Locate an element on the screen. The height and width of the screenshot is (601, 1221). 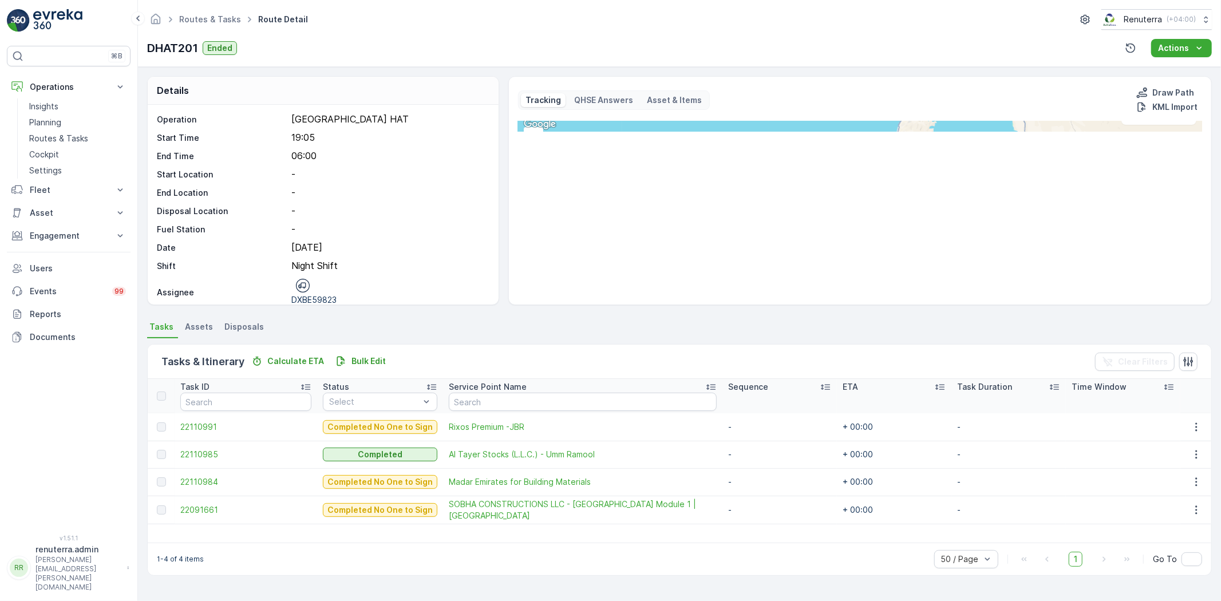
p: QHSE Answers is located at coordinates (604, 100).